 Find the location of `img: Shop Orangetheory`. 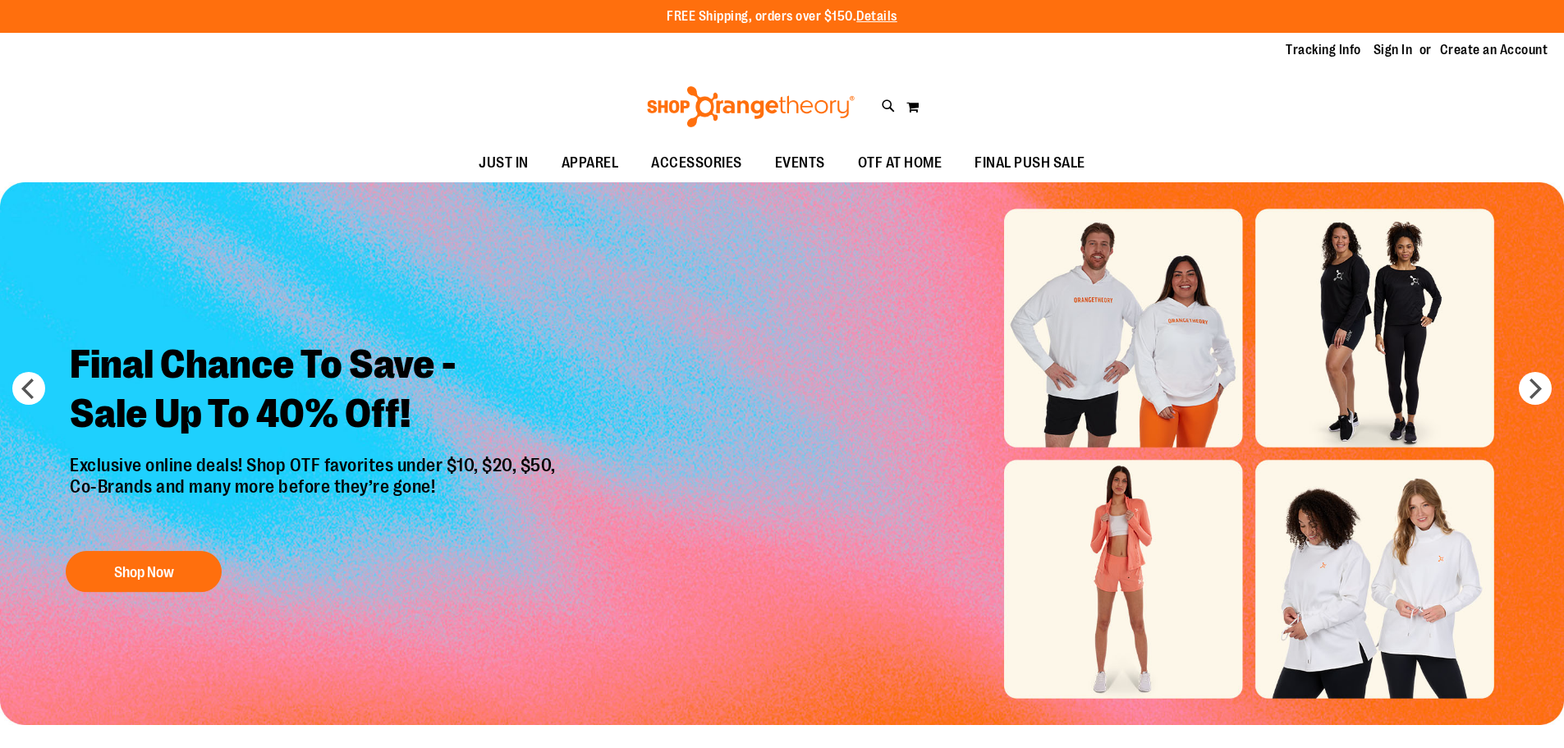

img: Shop Orangetheory is located at coordinates (750, 107).